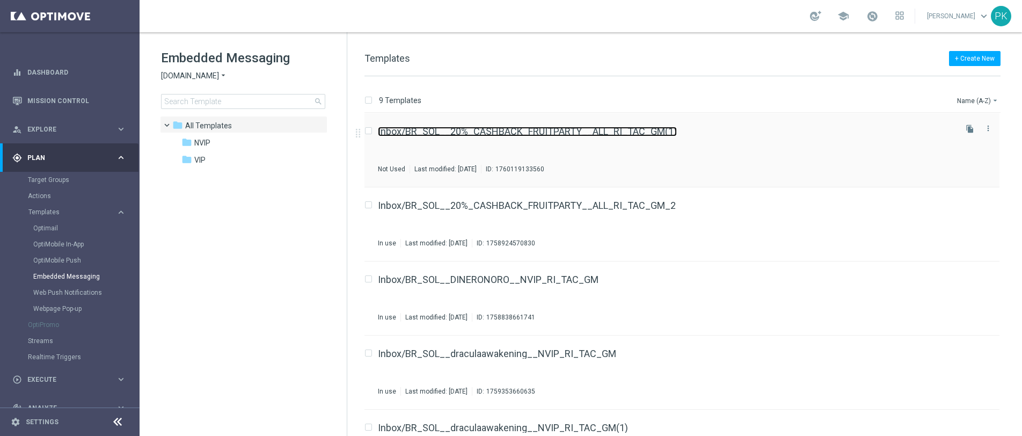 The image size is (1022, 436). I want to click on button: Name (A-Z)arrow_drop_down, so click(978, 100).